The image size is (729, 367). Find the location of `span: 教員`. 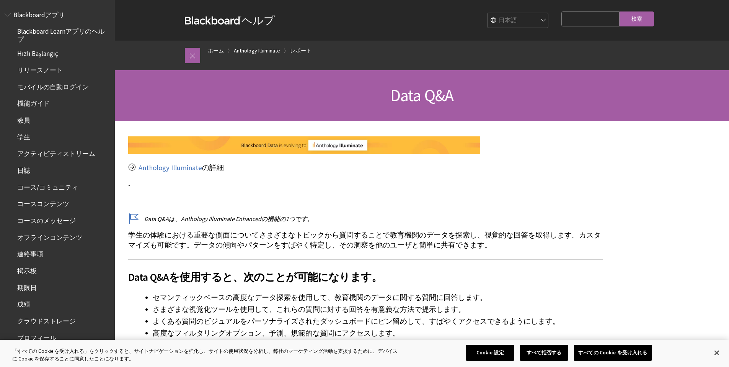

span: 教員 is located at coordinates (24, 119).